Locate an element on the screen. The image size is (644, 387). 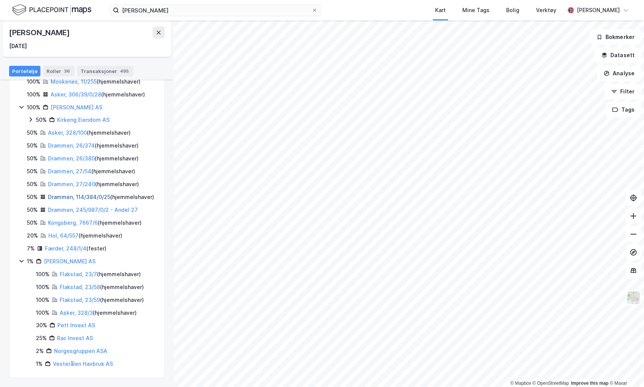
img: Z is located at coordinates (634, 297).